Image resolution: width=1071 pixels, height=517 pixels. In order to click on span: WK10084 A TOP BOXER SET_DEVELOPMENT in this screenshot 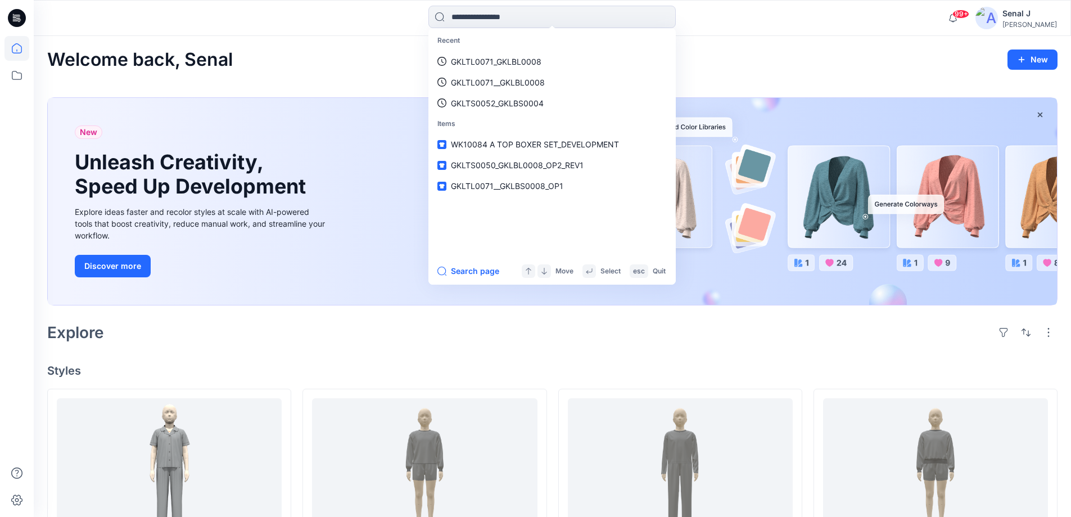, I will do `click(535, 144)`.